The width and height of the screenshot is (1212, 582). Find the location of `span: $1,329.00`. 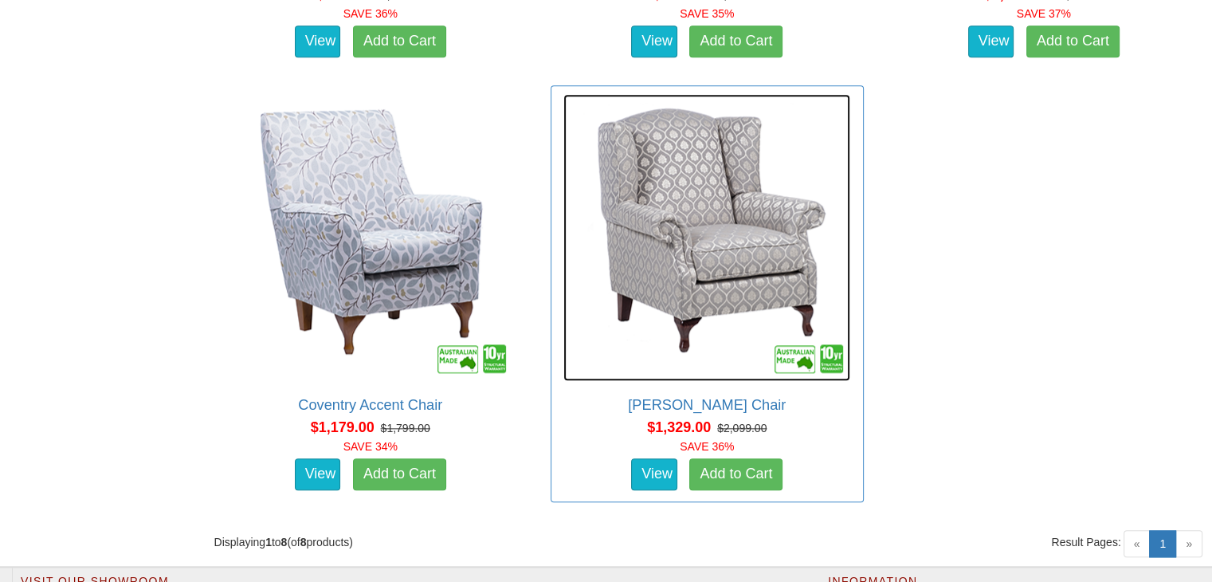

span: $1,329.00 is located at coordinates (679, 427).